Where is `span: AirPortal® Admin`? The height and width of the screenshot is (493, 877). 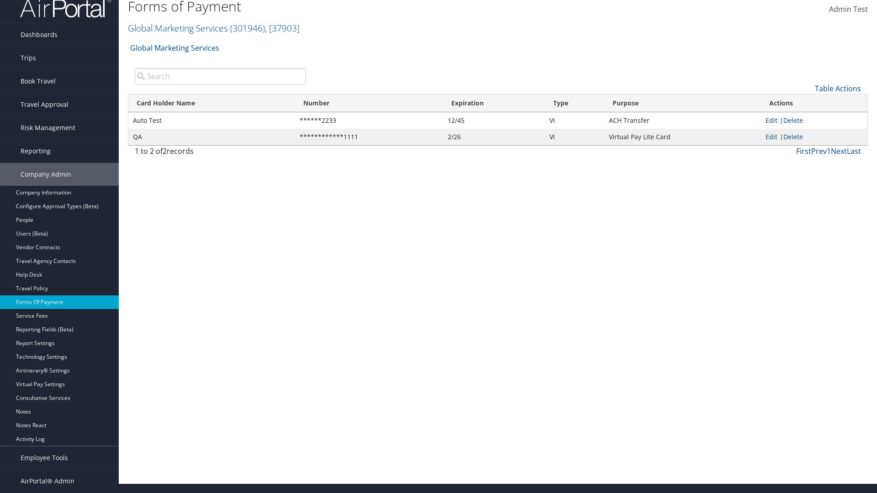
span: AirPortal® Admin is located at coordinates (47, 481).